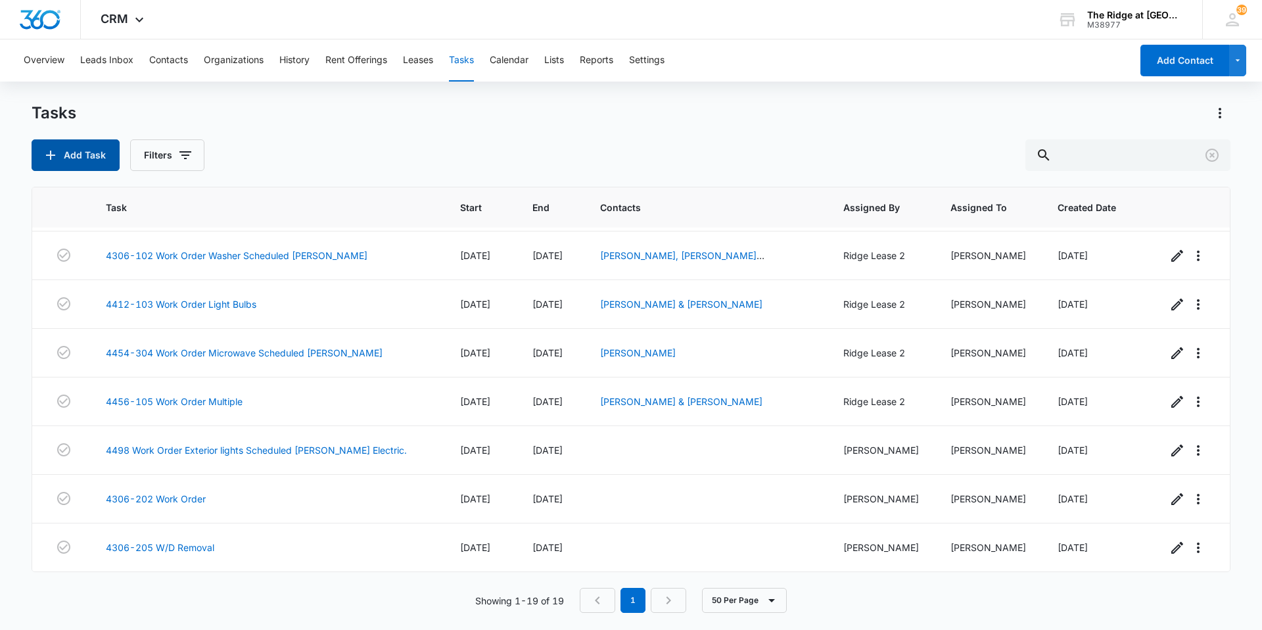  What do you see at coordinates (1241, 10) in the screenshot?
I see `div: notifications count` at bounding box center [1241, 10].